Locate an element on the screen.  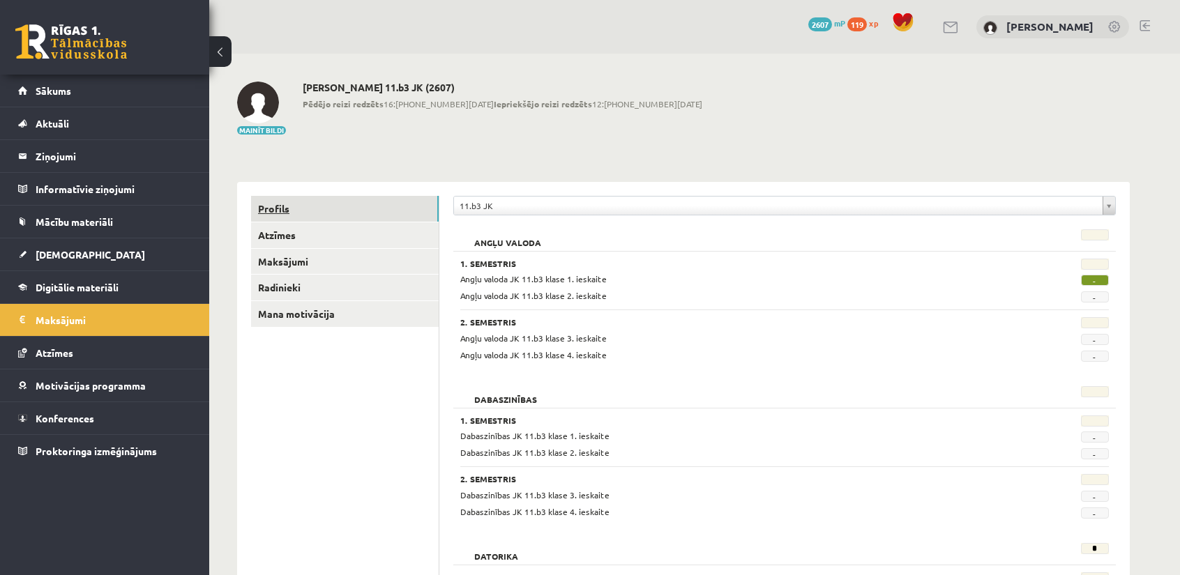
span: Dabaszinības JK 11.b3 klase 3. ieskaite is located at coordinates (535, 495).